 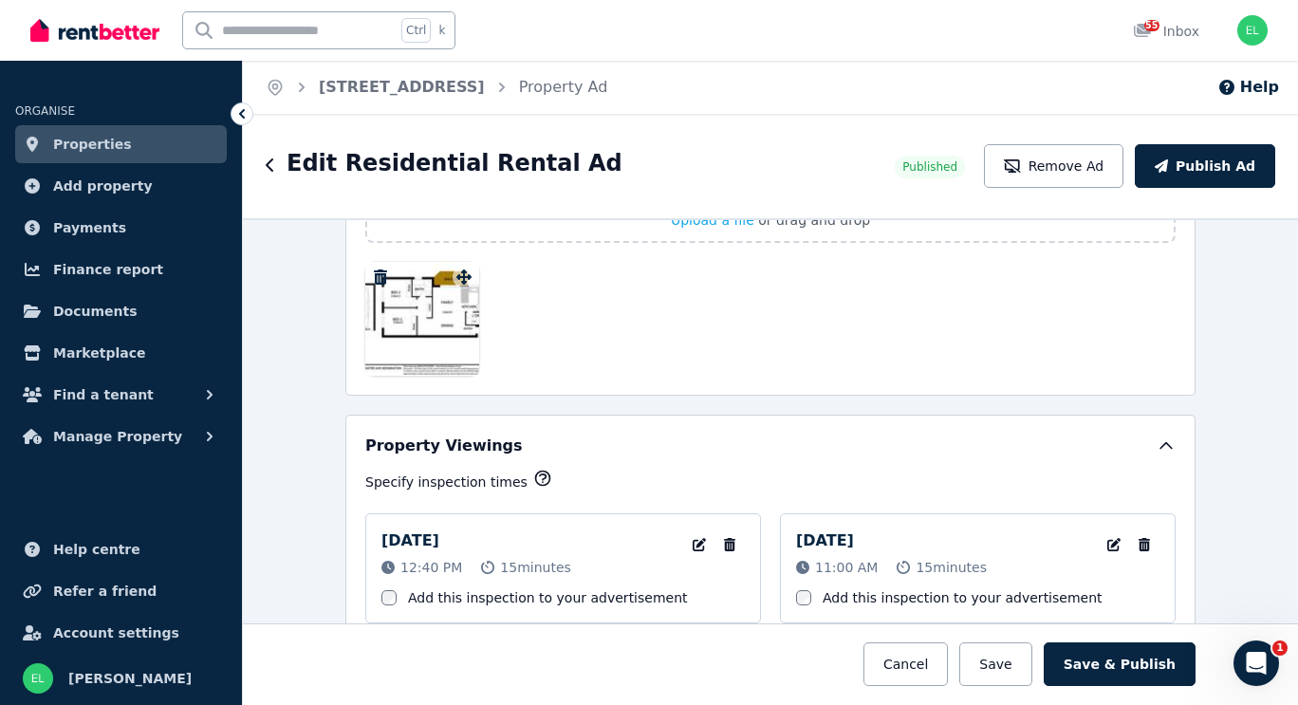 What do you see at coordinates (120, 395) in the screenshot?
I see `button: Find a tenant` at bounding box center [120, 395].